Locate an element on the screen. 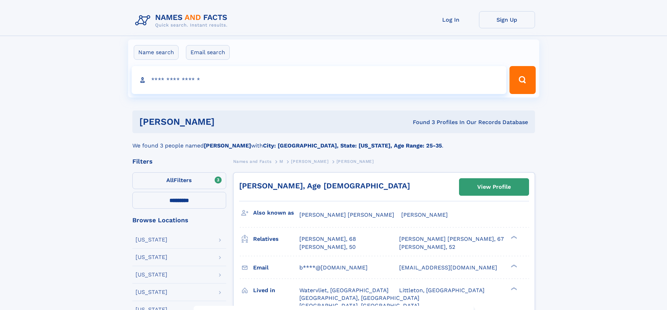 This screenshot has height=310, width=667. a: View Profile is located at coordinates (494, 187).